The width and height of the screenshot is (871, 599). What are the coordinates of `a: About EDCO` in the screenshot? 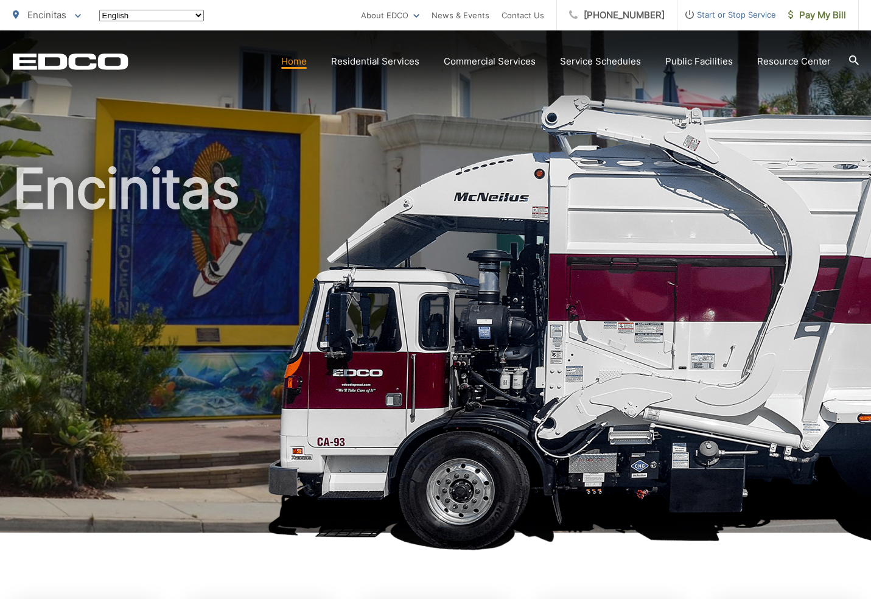 It's located at (390, 15).